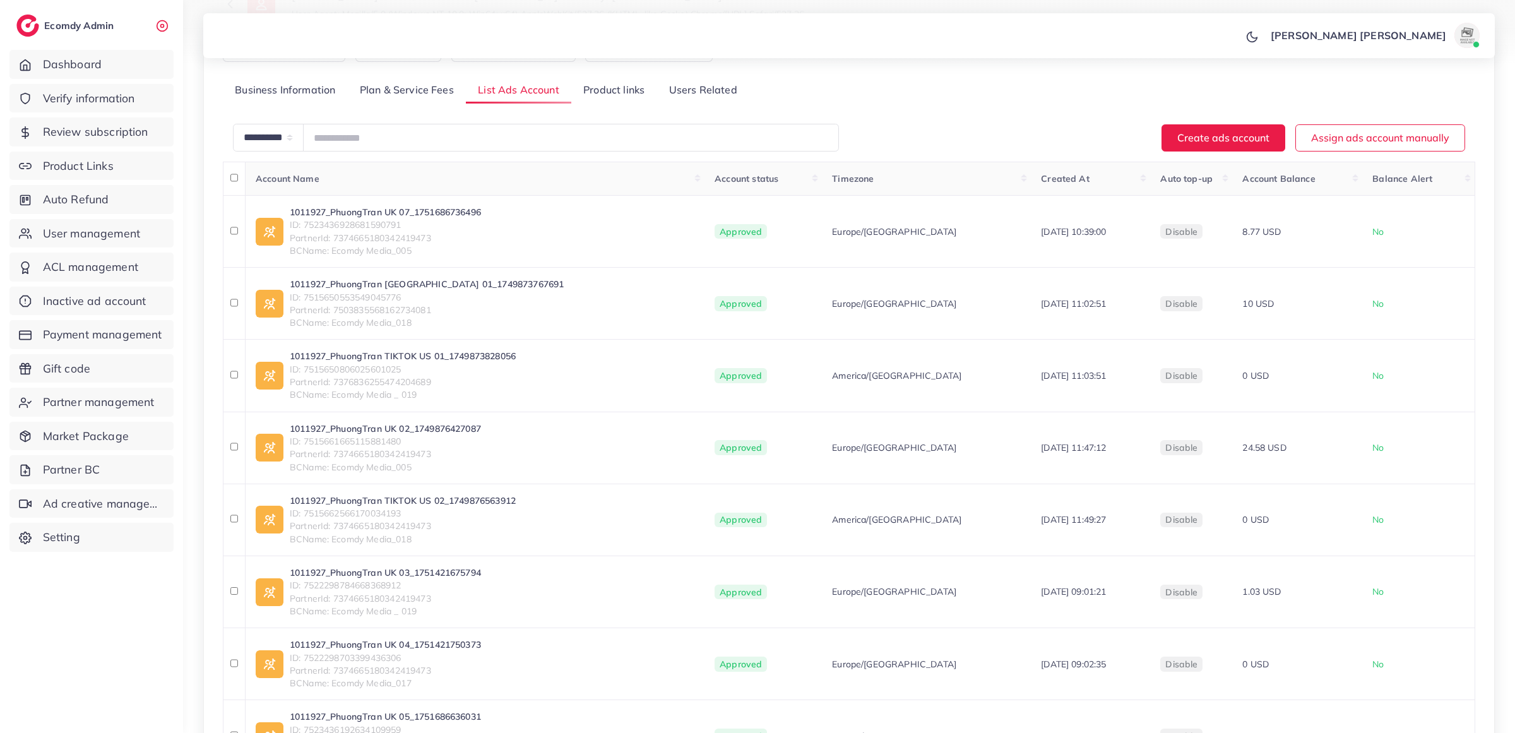 The height and width of the screenshot is (733, 1515). What do you see at coordinates (92, 199) in the screenshot?
I see `a: Auto Refund` at bounding box center [92, 199].